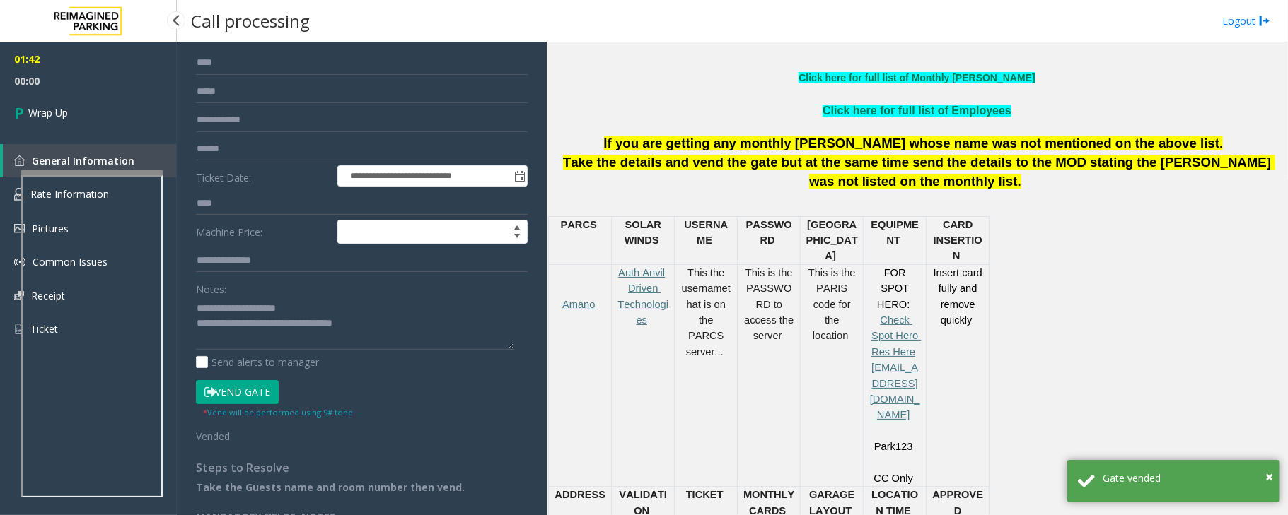 The width and height of the screenshot is (1288, 515). Describe the element at coordinates (644, 233) in the screenshot. I see `span: SOLAR WINDS` at that location.